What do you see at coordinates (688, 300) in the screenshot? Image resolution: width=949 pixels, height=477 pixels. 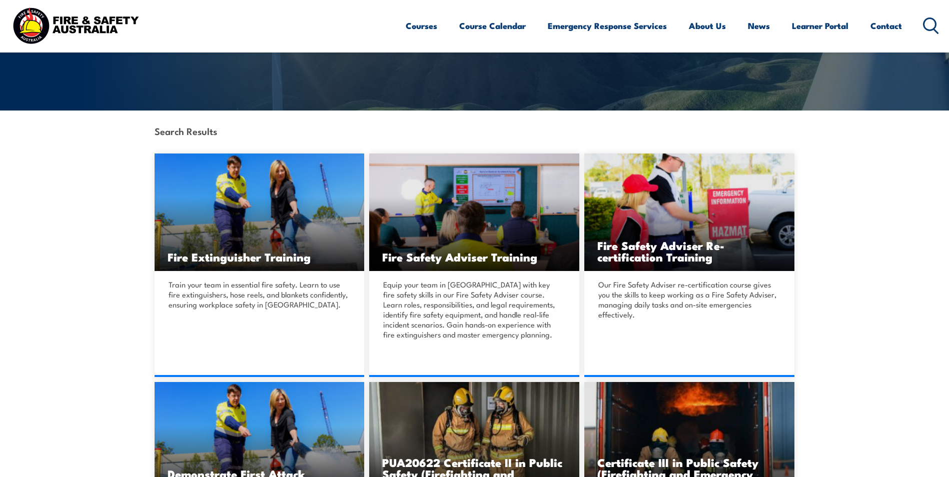 I see `p: Our Fire Safety Adviser re-certification course gives you the skills to keep working as a Fire Sa...` at bounding box center [688, 300].